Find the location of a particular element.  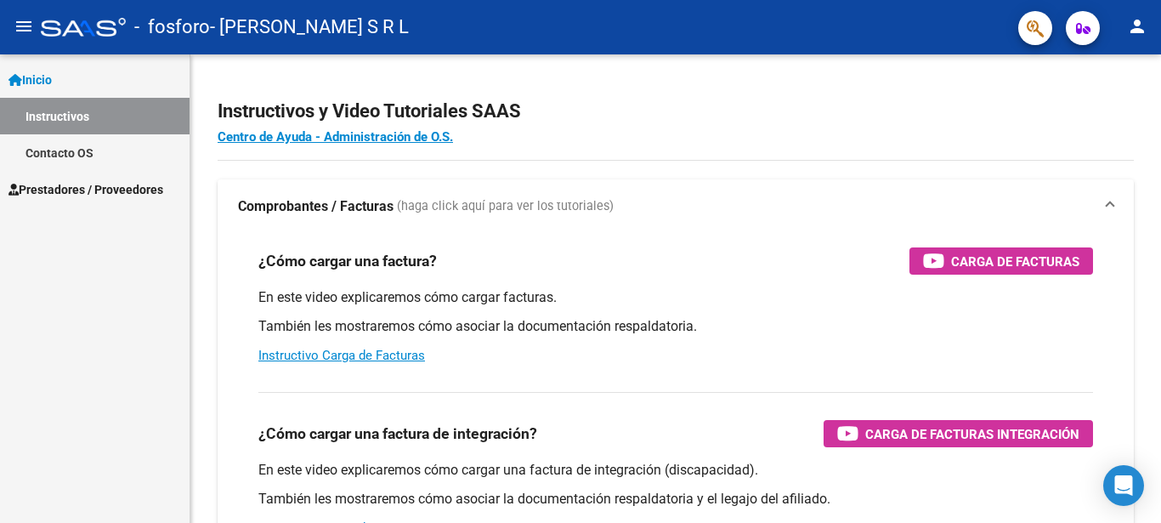

strong: Comprobantes / Facturas is located at coordinates (315, 207).